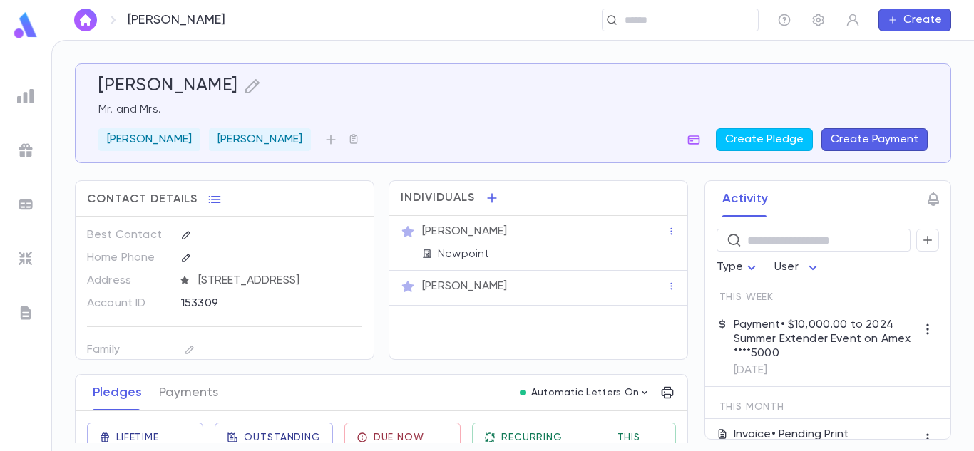 The width and height of the screenshot is (974, 451). I want to click on p: Automatic Letters On, so click(585, 393).